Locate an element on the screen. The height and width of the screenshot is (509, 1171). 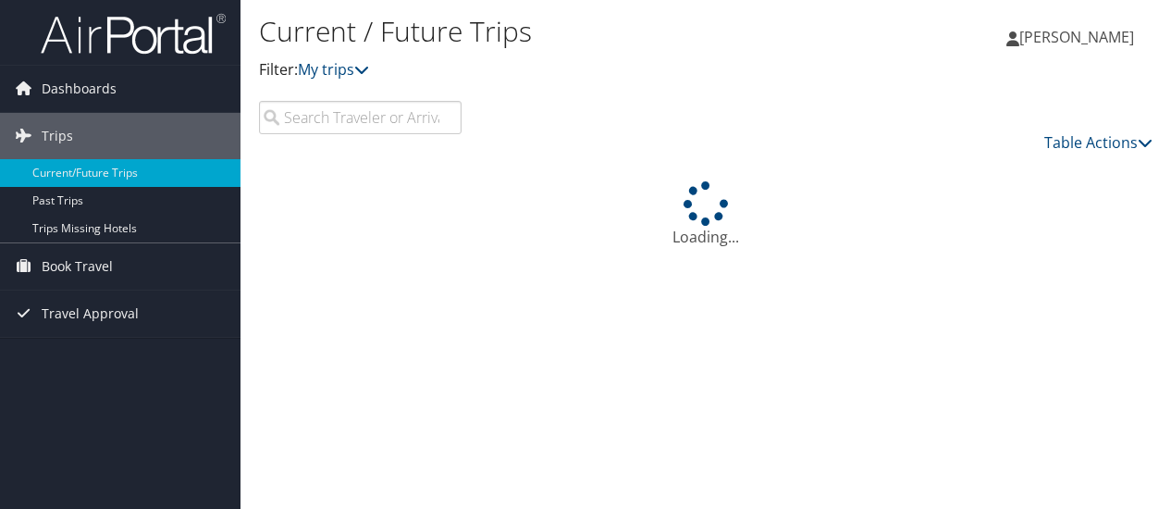
p: Filter: is located at coordinates (557, 70).